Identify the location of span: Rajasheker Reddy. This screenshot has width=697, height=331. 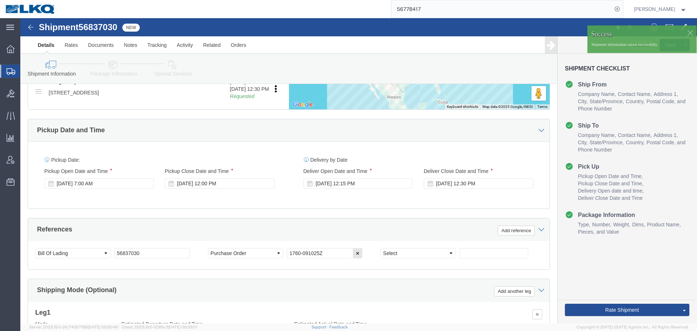
(655, 9).